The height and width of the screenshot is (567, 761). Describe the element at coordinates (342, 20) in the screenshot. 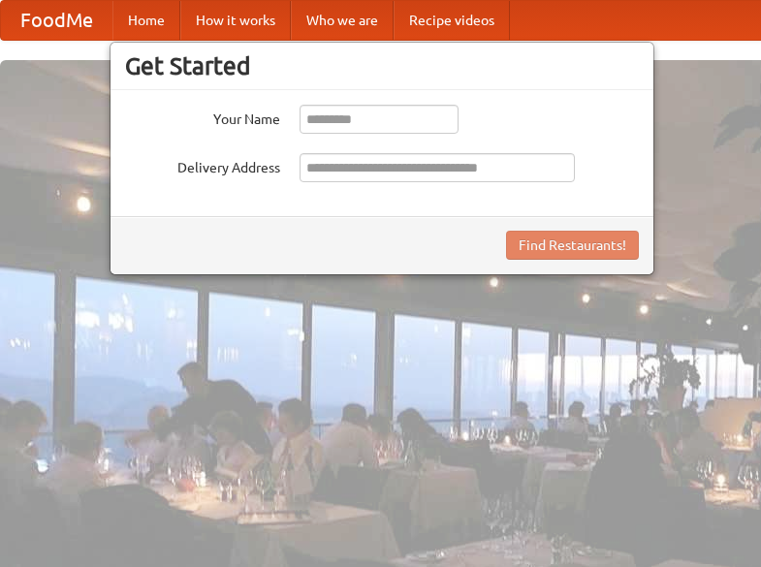

I see `a: Who we are` at that location.